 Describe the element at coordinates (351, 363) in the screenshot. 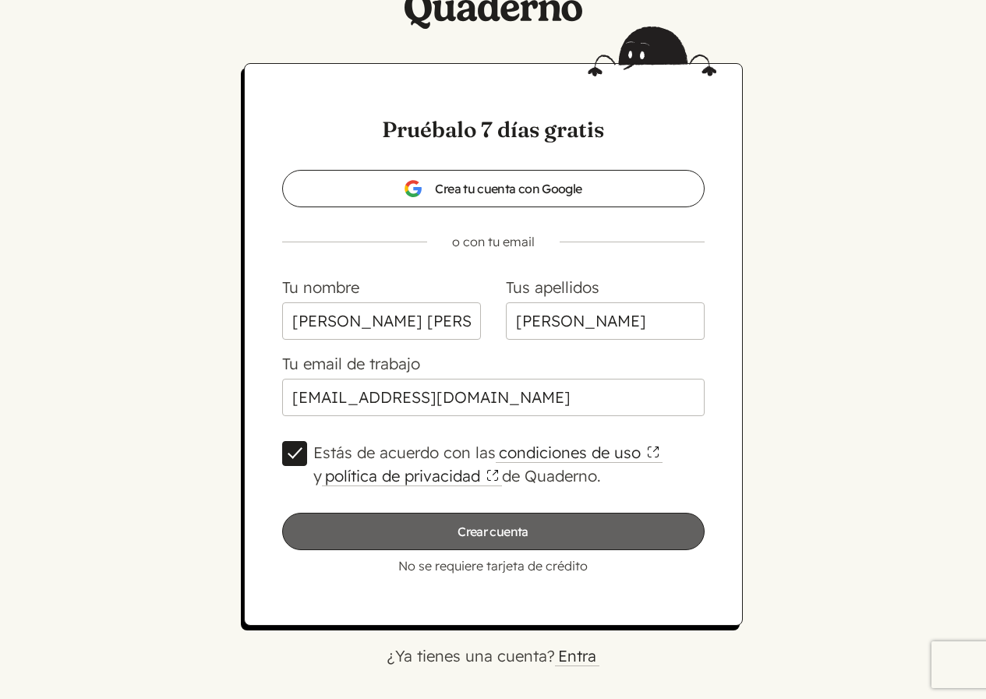

I see `label: Tu email de trabajo` at that location.